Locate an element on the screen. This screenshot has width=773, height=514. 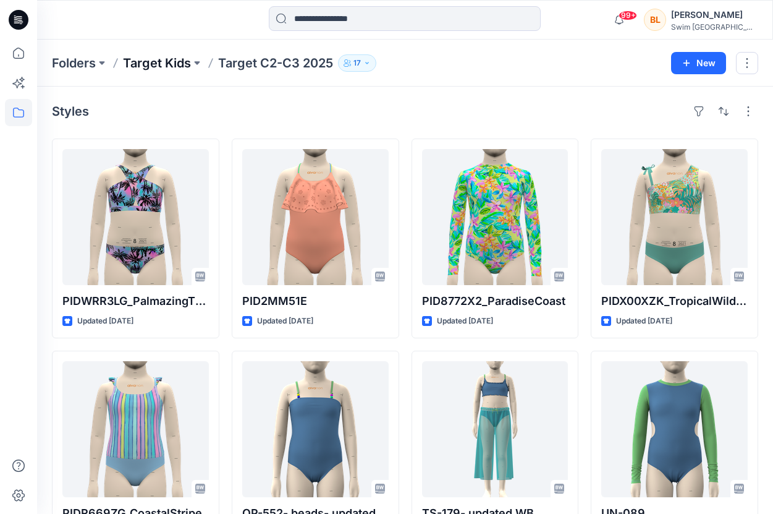
a: UN-089 is located at coordinates (675, 429).